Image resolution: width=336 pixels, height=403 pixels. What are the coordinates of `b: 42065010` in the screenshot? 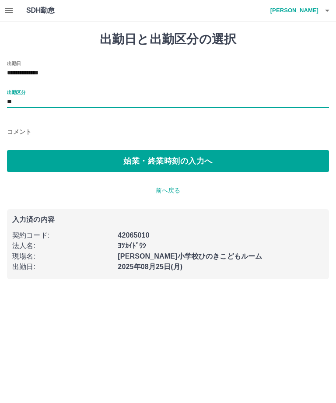 It's located at (134, 235).